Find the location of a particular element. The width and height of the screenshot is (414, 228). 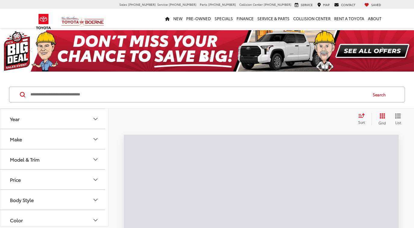

a: About is located at coordinates (375, 18).